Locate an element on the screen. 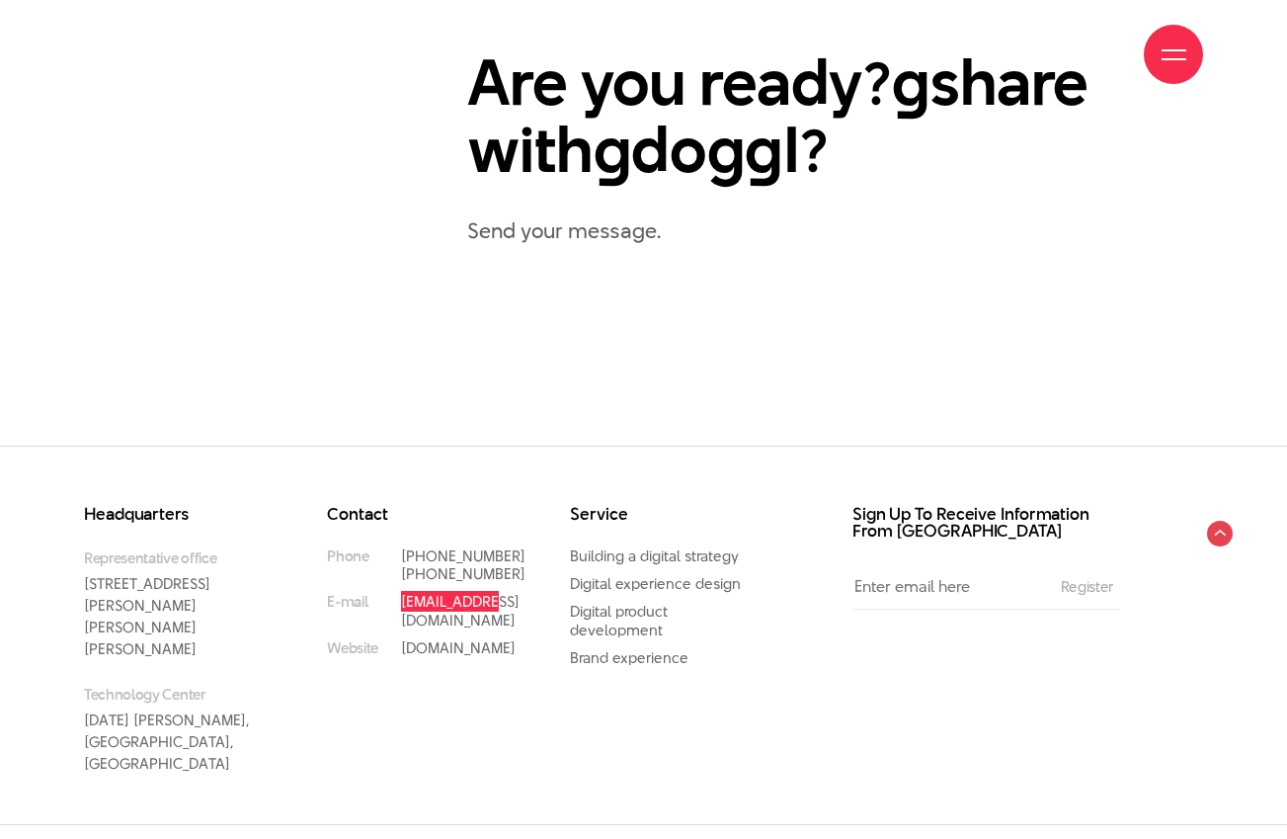 This screenshot has width=1287, height=839. font: Contact is located at coordinates (357, 514).